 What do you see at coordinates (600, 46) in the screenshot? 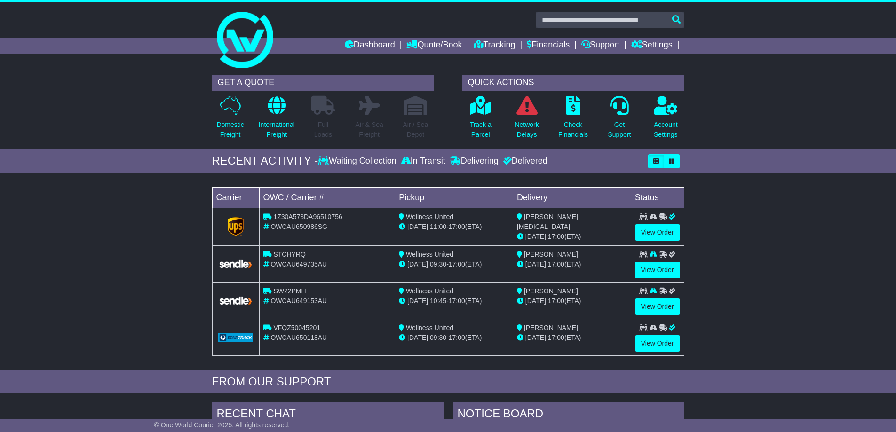
I see `a: Support` at bounding box center [600, 46].